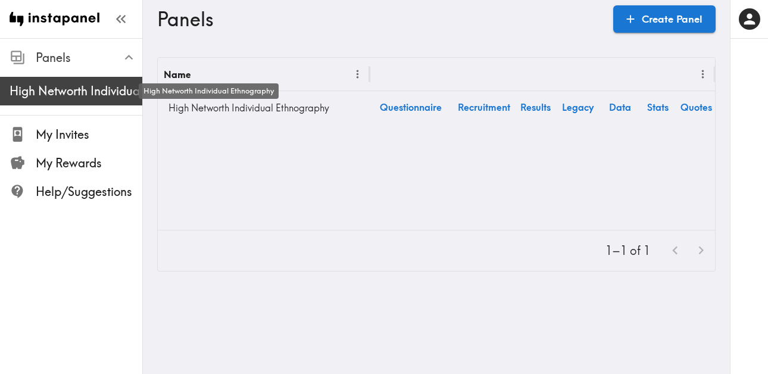 The width and height of the screenshot is (768, 374). Describe the element at coordinates (89, 163) in the screenshot. I see `span: My Rewards` at that location.